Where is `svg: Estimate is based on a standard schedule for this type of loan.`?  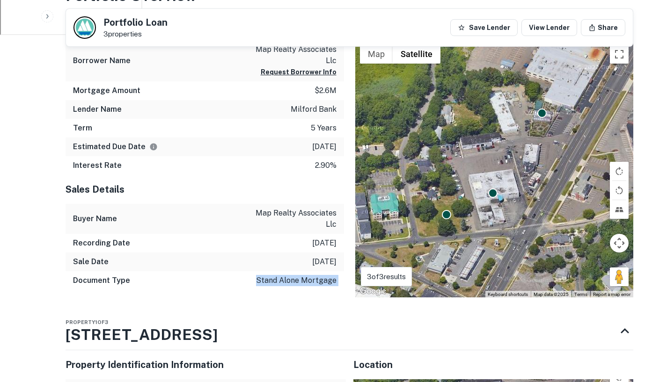 svg: Estimate is based on a standard schedule for this type of loan. is located at coordinates (154, 147).